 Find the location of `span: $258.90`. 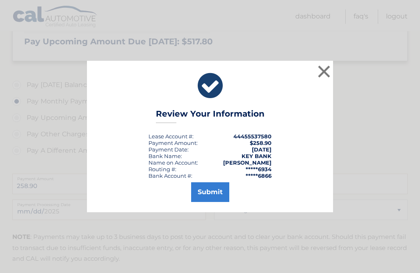

span: $258.90 is located at coordinates (260, 143).